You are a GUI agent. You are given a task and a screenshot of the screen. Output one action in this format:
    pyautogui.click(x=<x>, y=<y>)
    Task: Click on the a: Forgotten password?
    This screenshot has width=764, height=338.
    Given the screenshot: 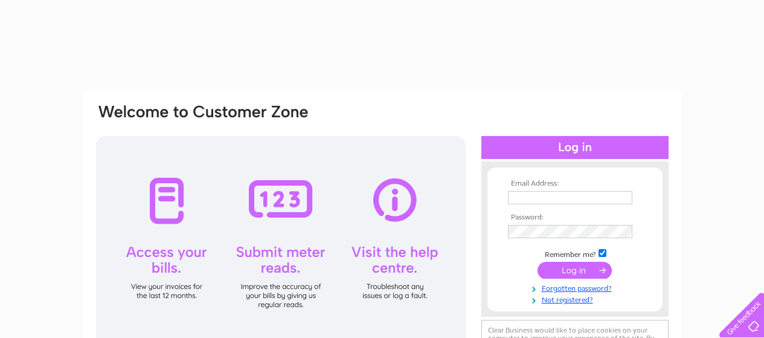 What is the action you would take?
    pyautogui.click(x=576, y=287)
    